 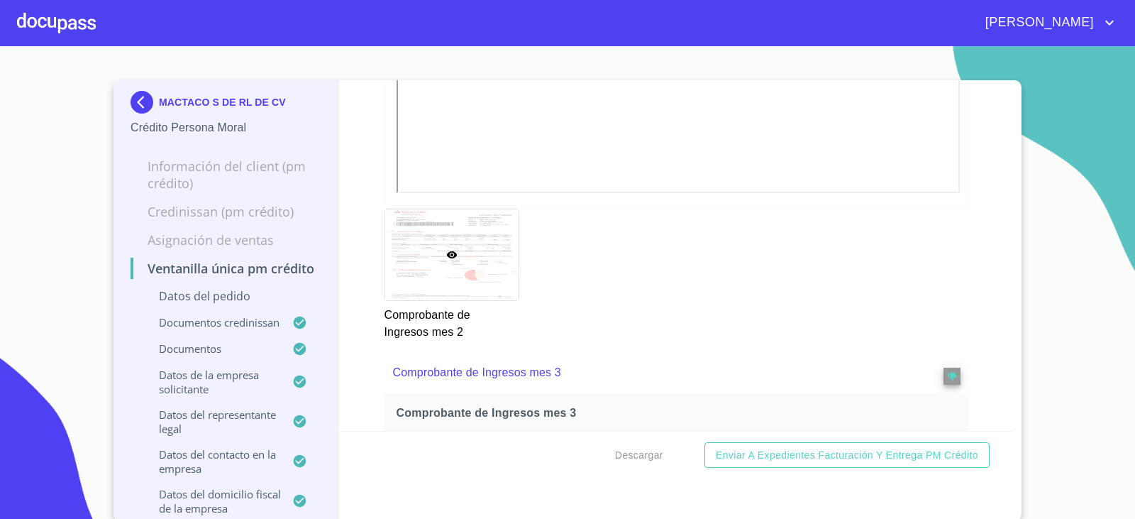 What do you see at coordinates (226, 240) in the screenshot?
I see `p: Asignación de Ventas` at bounding box center [226, 240].